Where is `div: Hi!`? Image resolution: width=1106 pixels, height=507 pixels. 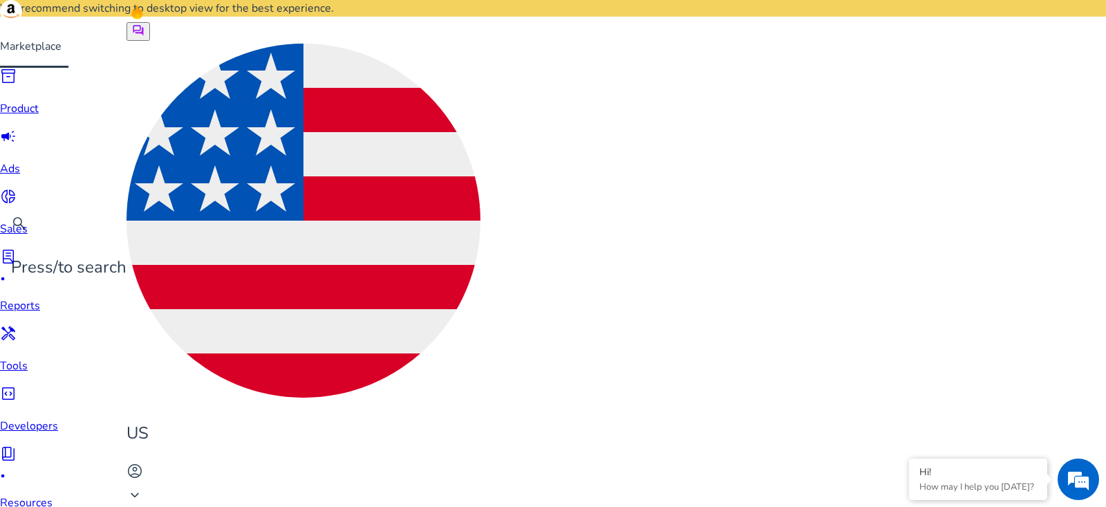
div: Hi! is located at coordinates (978, 472).